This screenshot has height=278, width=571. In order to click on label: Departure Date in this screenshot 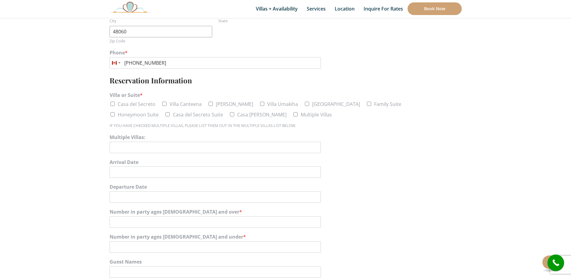, I will do `click(286, 187)`.